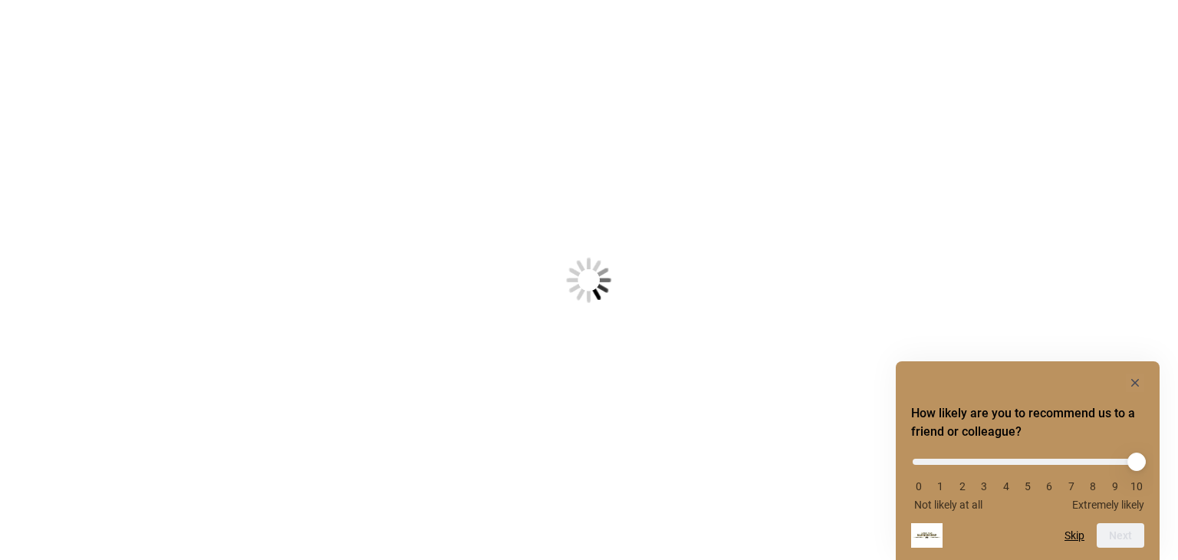 The width and height of the screenshot is (1178, 560). What do you see at coordinates (589, 280) in the screenshot?
I see `img: Loading` at bounding box center [589, 280].